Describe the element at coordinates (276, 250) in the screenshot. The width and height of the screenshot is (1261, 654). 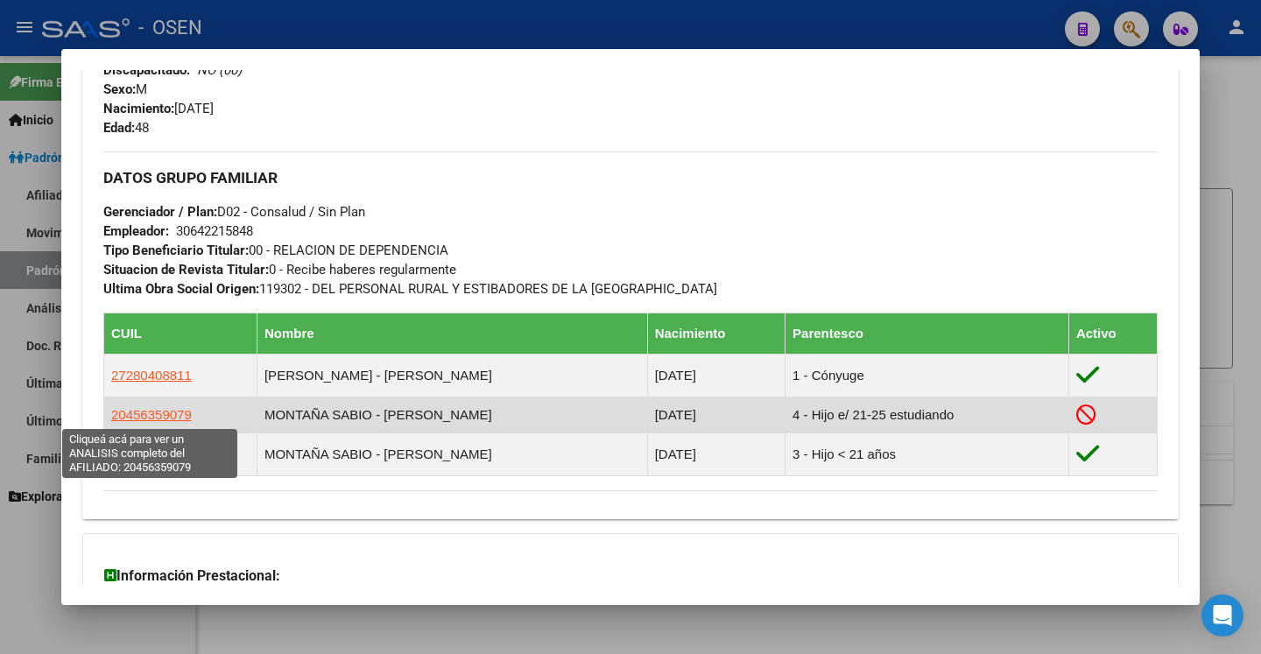
I see `span: 00 - RELACION DE DEPENDENCIA` at that location.